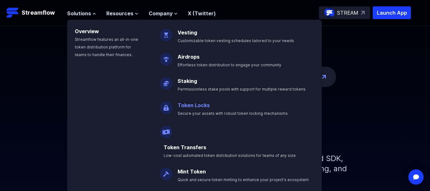 This screenshot has height=191, width=430. What do you see at coordinates (233, 113) in the screenshot?
I see `span: Secure your assets with robust token locking mechanisms` at bounding box center [233, 113].